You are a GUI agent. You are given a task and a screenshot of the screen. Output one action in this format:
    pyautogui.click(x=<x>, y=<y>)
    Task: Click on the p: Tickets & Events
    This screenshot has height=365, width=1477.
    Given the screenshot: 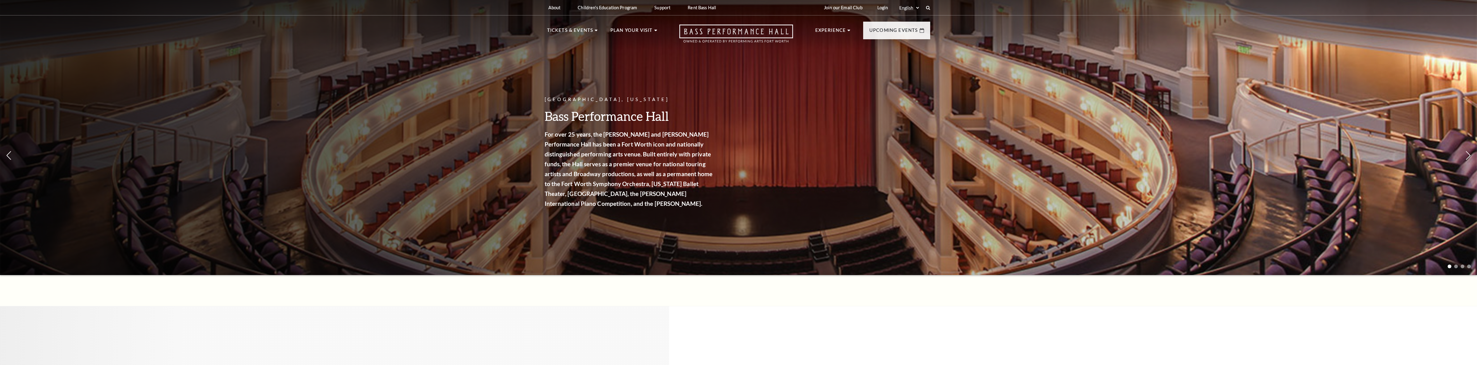 What is the action you would take?
    pyautogui.click(x=570, y=32)
    